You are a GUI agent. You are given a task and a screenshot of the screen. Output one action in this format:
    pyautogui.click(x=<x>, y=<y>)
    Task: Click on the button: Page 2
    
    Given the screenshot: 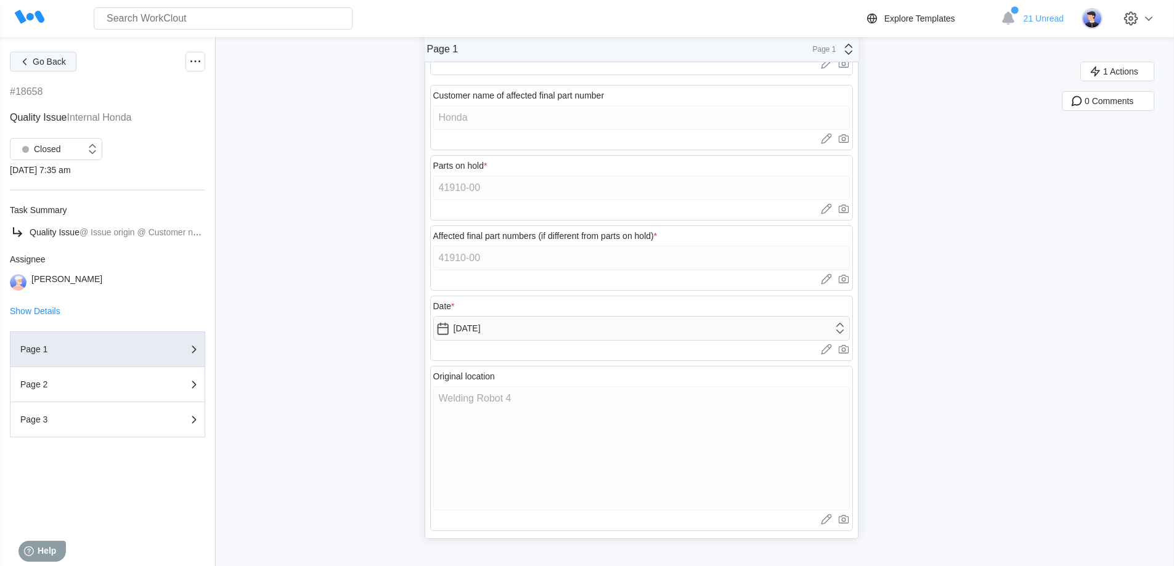 What is the action you would take?
    pyautogui.click(x=107, y=384)
    